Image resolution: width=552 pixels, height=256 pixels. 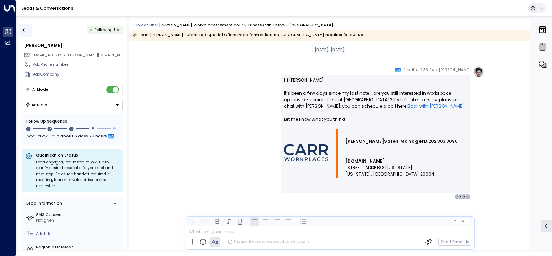 What do you see at coordinates (40, 90) in the screenshot?
I see `div: AI Mode` at bounding box center [40, 90].